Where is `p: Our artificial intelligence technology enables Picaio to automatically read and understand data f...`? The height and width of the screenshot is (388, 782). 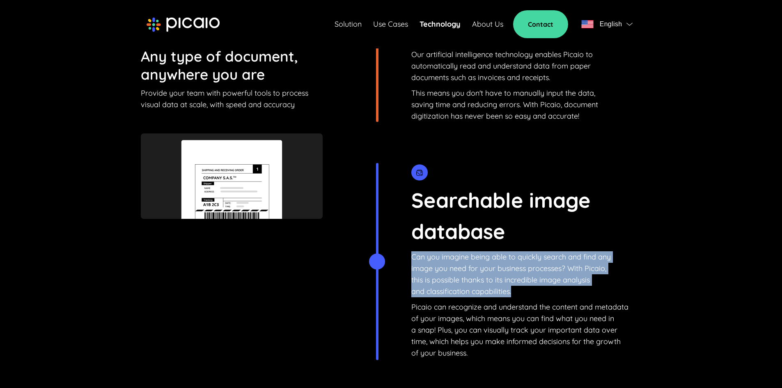
p: Our artificial intelligence technology enables Picaio to automatically read and understand data f... is located at coordinates (504, 66).